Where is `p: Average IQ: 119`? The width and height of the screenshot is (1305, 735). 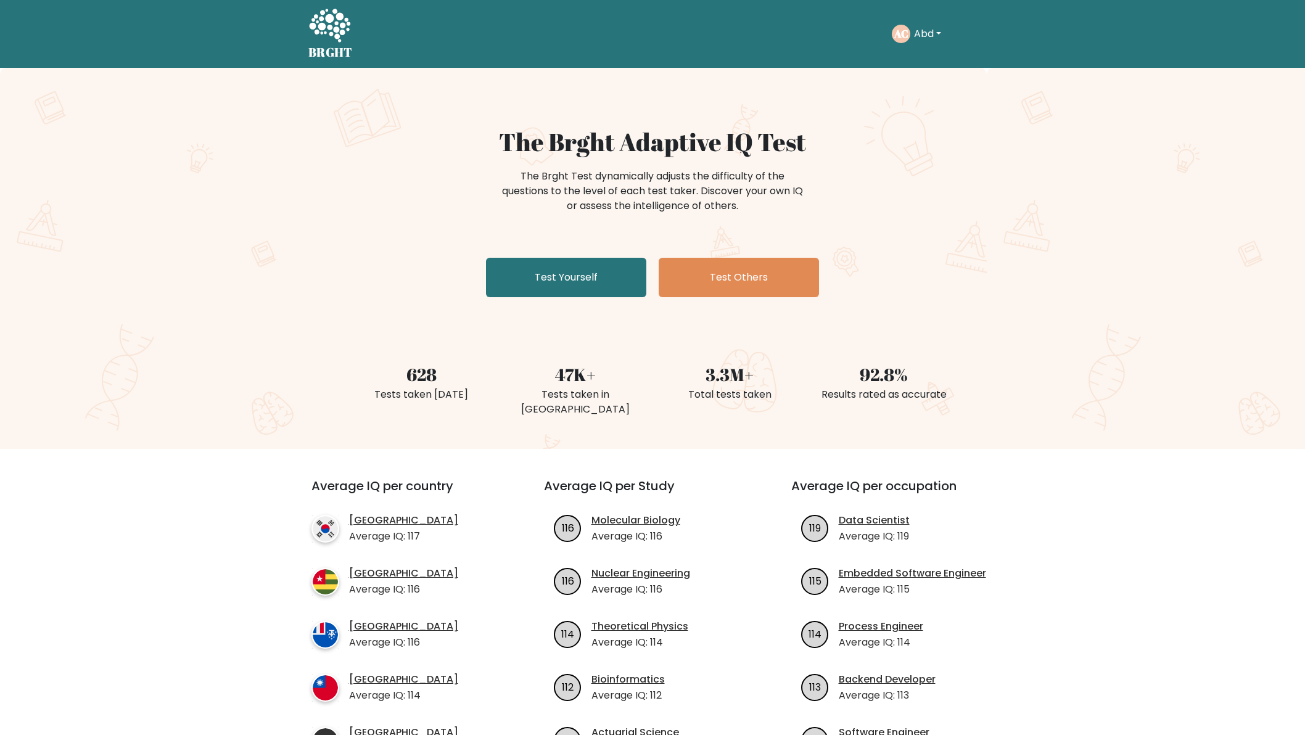 p: Average IQ: 119 is located at coordinates (874, 536).